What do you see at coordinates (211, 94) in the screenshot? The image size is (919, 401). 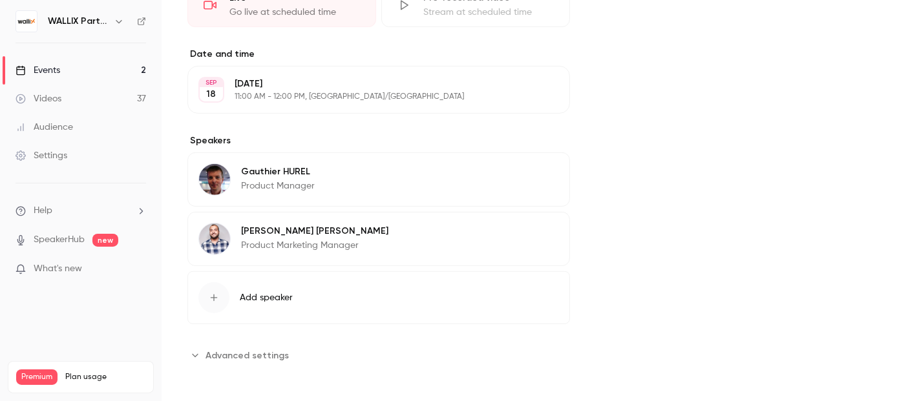 I see `p: 18` at bounding box center [211, 94].